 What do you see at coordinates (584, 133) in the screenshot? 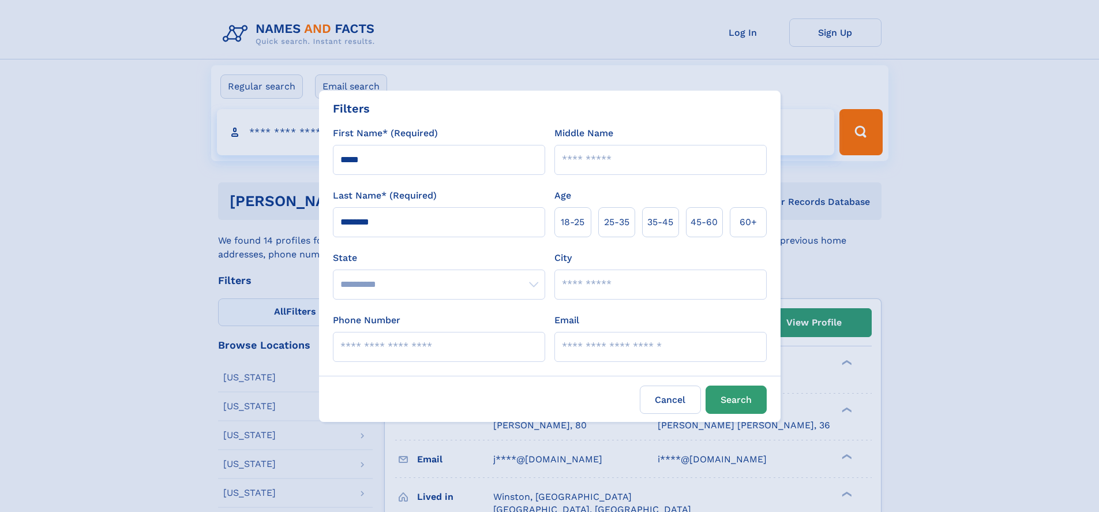
I see `label: Middle Name` at bounding box center [584, 133].